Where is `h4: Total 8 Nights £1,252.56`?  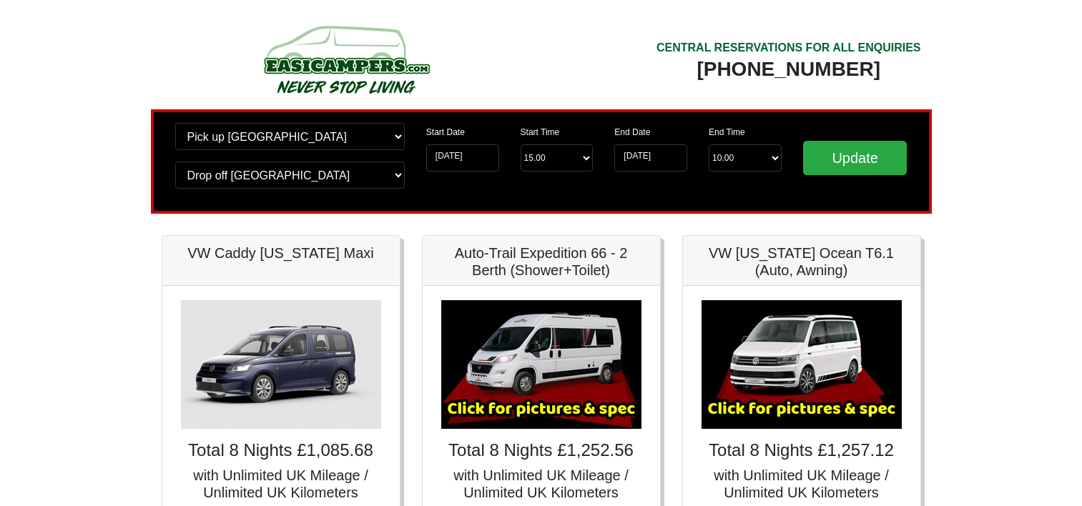 h4: Total 8 Nights £1,252.56 is located at coordinates (541, 450).